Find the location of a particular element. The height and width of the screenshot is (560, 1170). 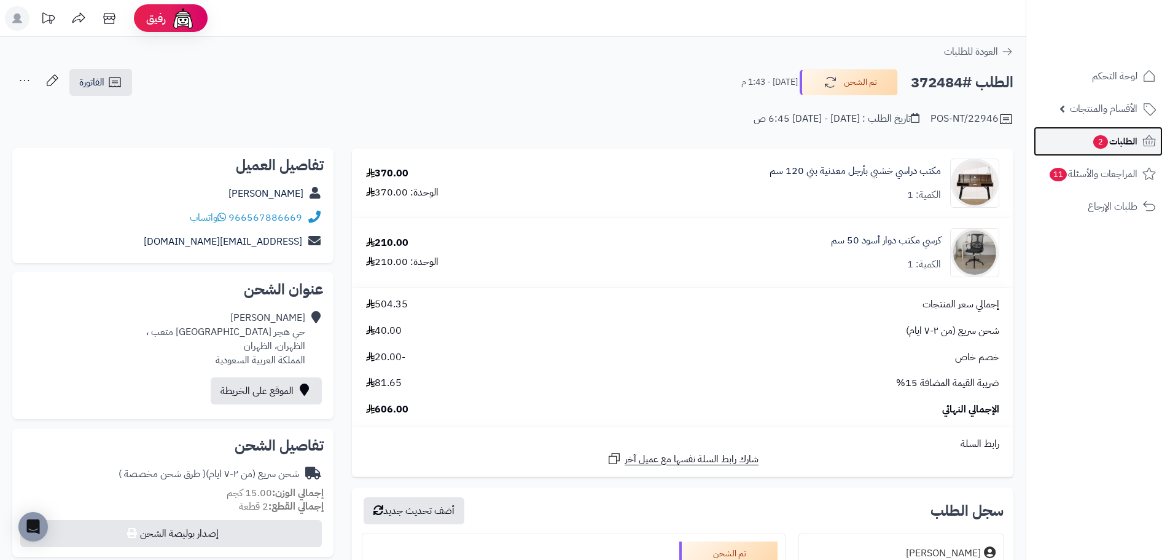

span: شارك رابط السلة نفسها مع عميل آخر is located at coordinates (692, 459).